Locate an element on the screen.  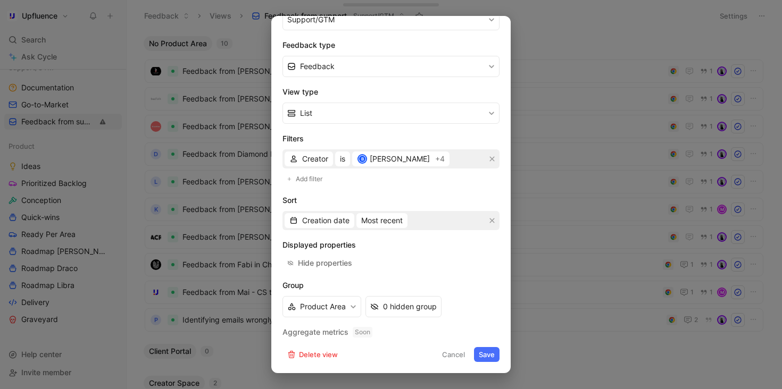
h2: Displayed properties is located at coordinates (391, 245).